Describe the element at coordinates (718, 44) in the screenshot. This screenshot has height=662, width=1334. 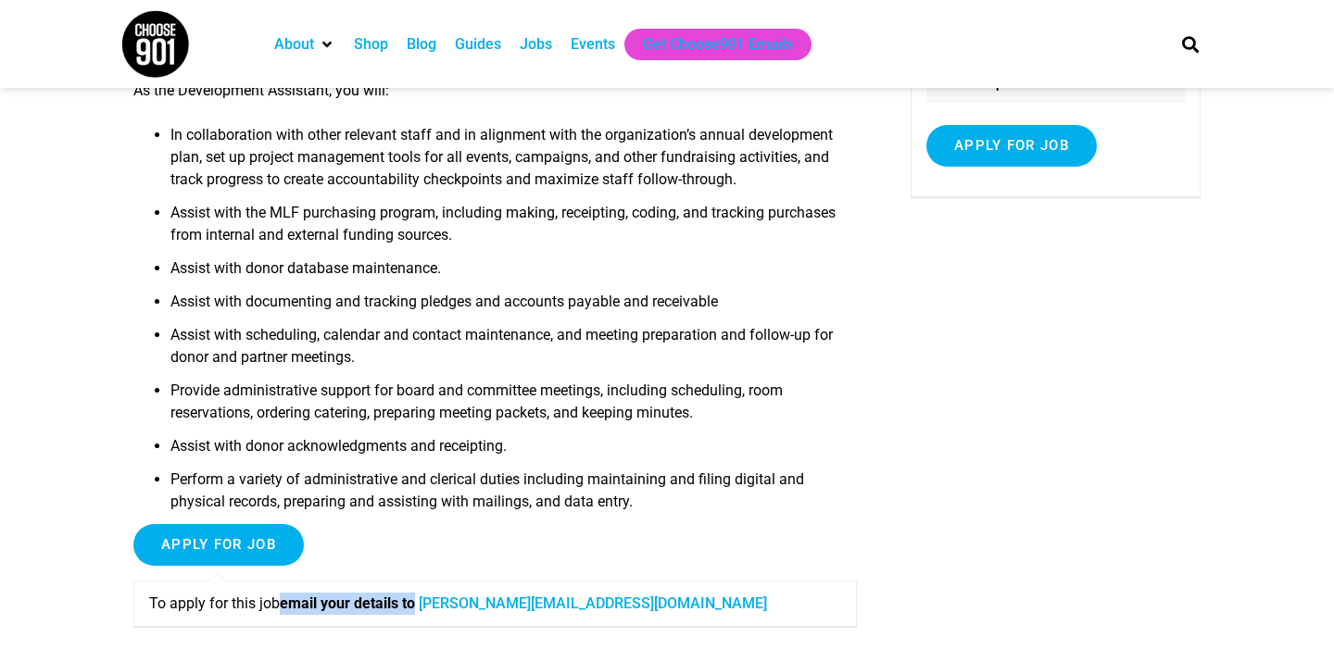
I see `a: Get Choose901 Emails` at that location.